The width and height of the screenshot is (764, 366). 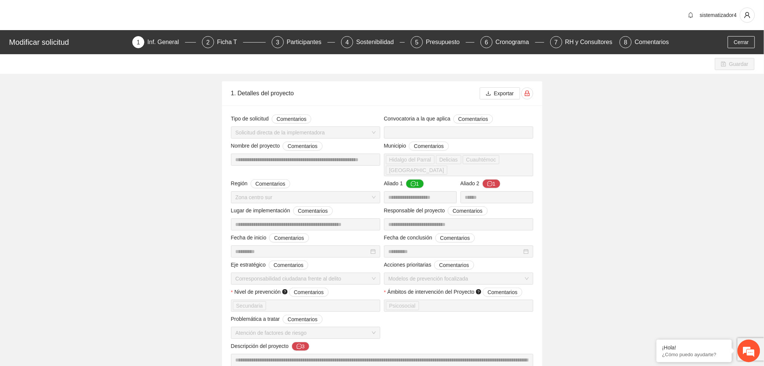 What do you see at coordinates (277, 42) in the screenshot?
I see `span: 3` at bounding box center [277, 42].